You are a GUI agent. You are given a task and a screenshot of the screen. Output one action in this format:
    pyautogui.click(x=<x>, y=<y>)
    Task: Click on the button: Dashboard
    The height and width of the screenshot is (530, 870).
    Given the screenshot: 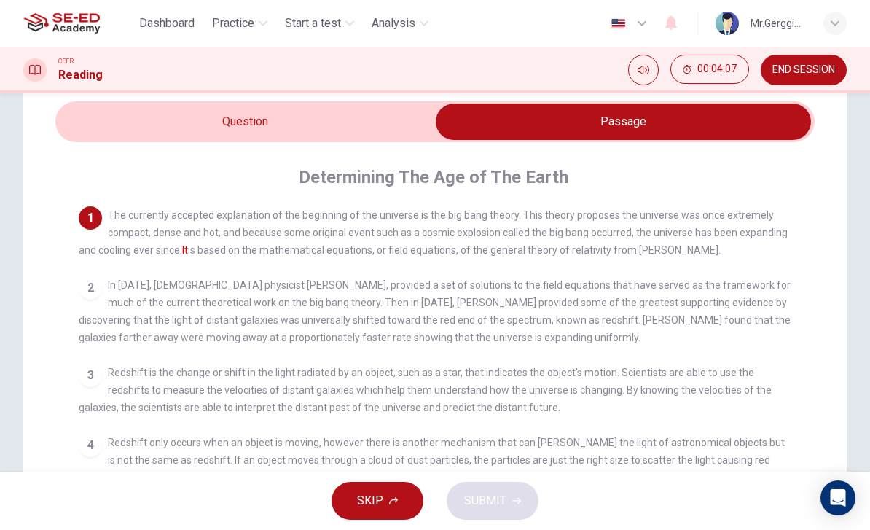 What is the action you would take?
    pyautogui.click(x=167, y=23)
    